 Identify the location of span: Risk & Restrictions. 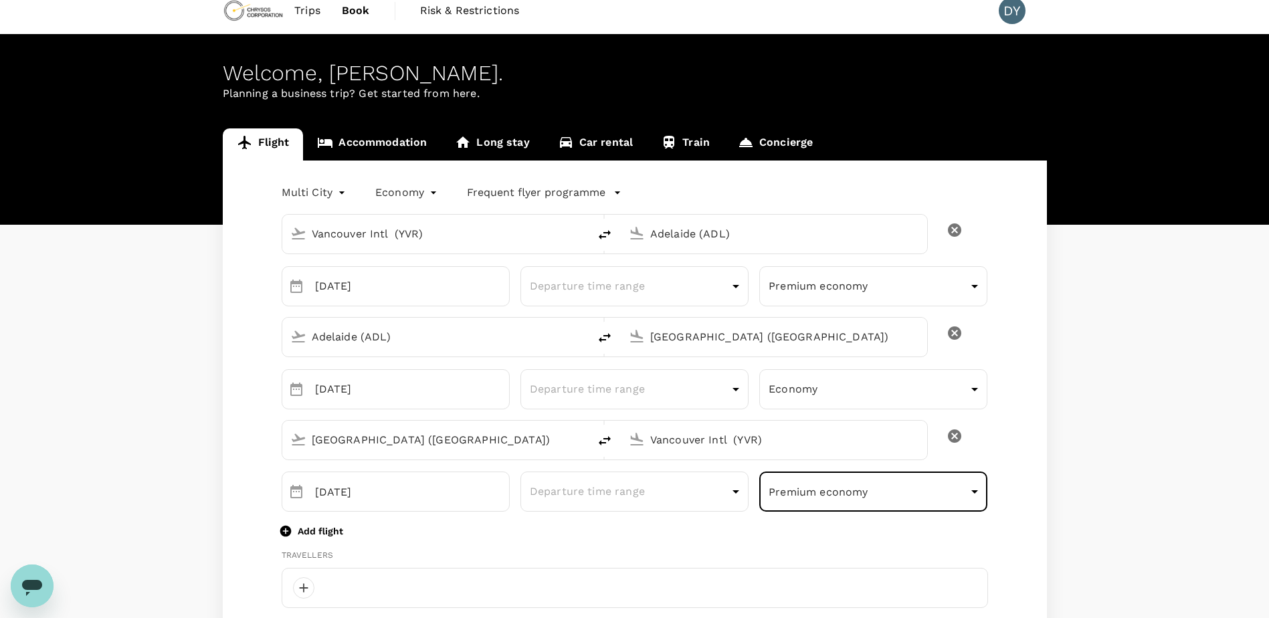
(470, 11).